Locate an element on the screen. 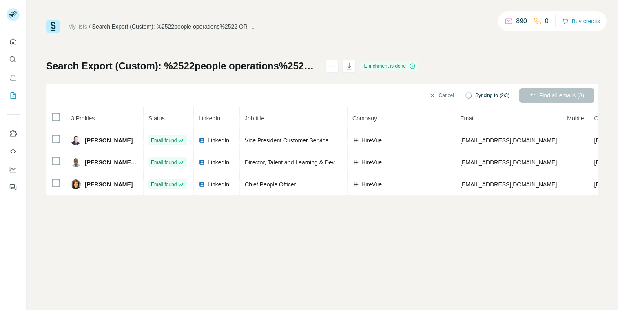 The height and width of the screenshot is (310, 618). button: Cancel is located at coordinates (442, 95).